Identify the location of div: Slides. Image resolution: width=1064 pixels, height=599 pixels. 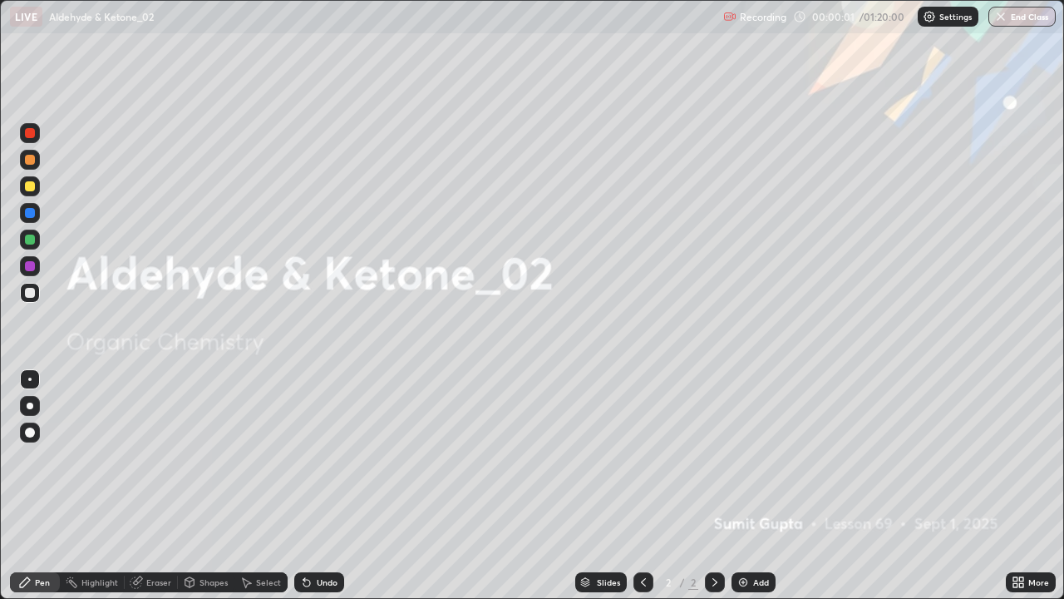
(609, 582).